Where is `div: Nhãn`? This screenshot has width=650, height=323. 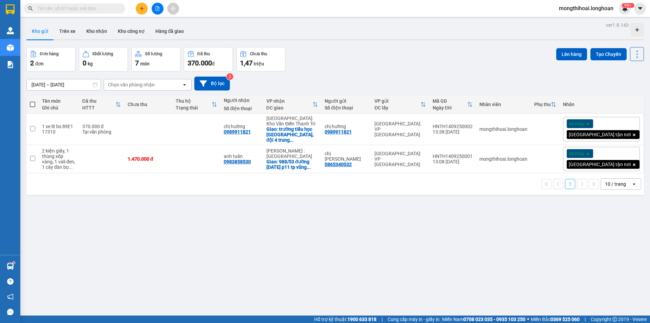
div: Nhãn is located at coordinates (602, 104).